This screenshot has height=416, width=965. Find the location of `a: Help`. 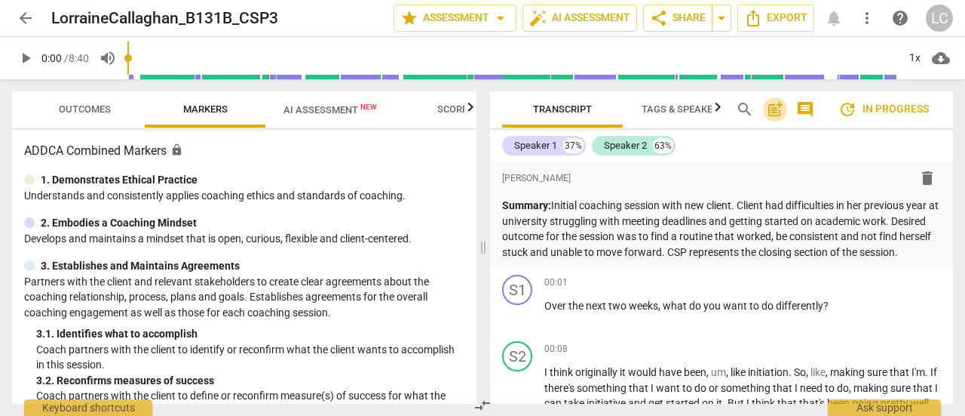

a: Help is located at coordinates (900, 18).